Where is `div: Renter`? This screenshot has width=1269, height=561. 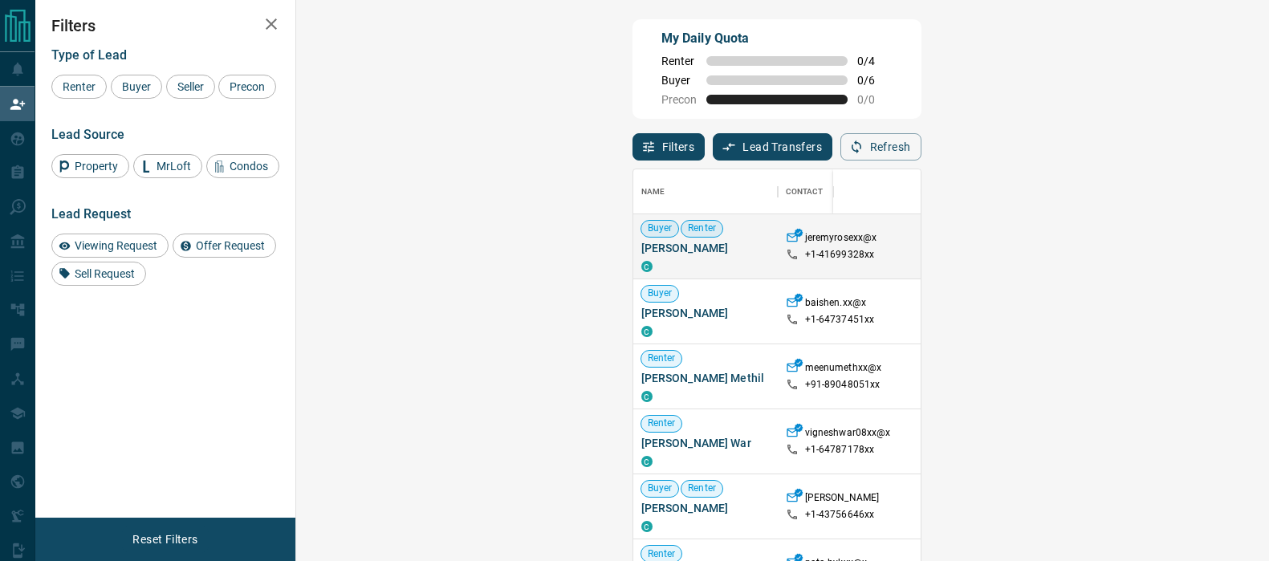
div: Renter is located at coordinates (79, 87).